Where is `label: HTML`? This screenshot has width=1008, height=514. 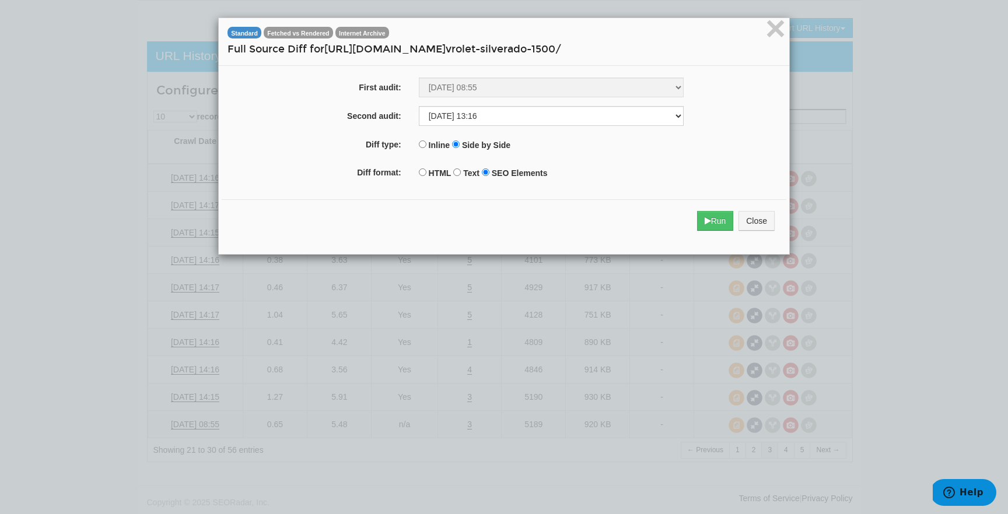 label: HTML is located at coordinates (440, 173).